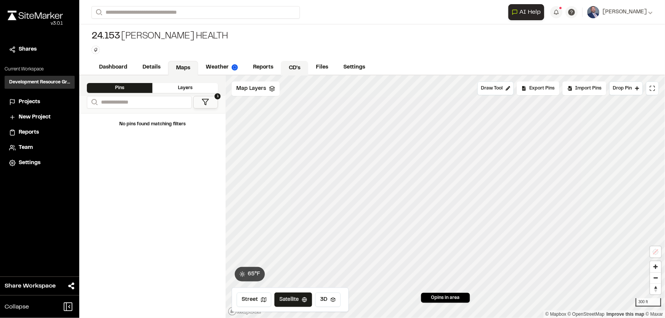 This screenshot has height=318, width=665. I want to click on button: Location not available, so click(655, 252).